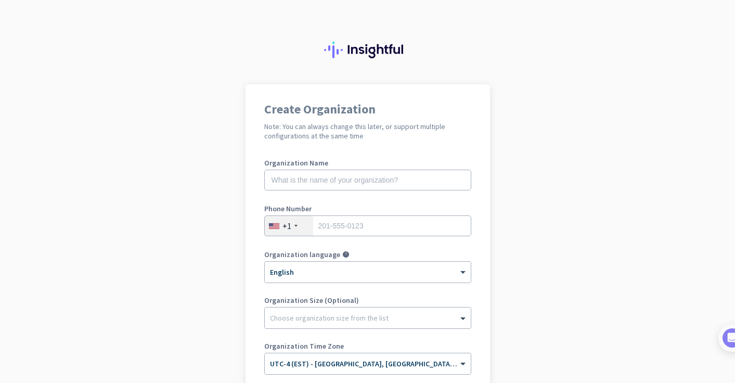 This screenshot has height=383, width=735. What do you see at coordinates (368, 180) in the screenshot?
I see `input: What is the name of your organization?` at bounding box center [368, 180].